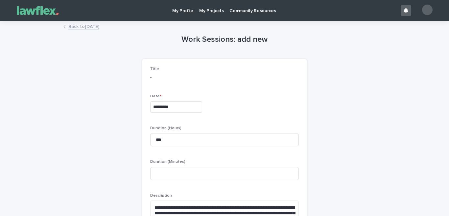 Image resolution: width=449 pixels, height=216 pixels. I want to click on span: Date, so click(156, 96).